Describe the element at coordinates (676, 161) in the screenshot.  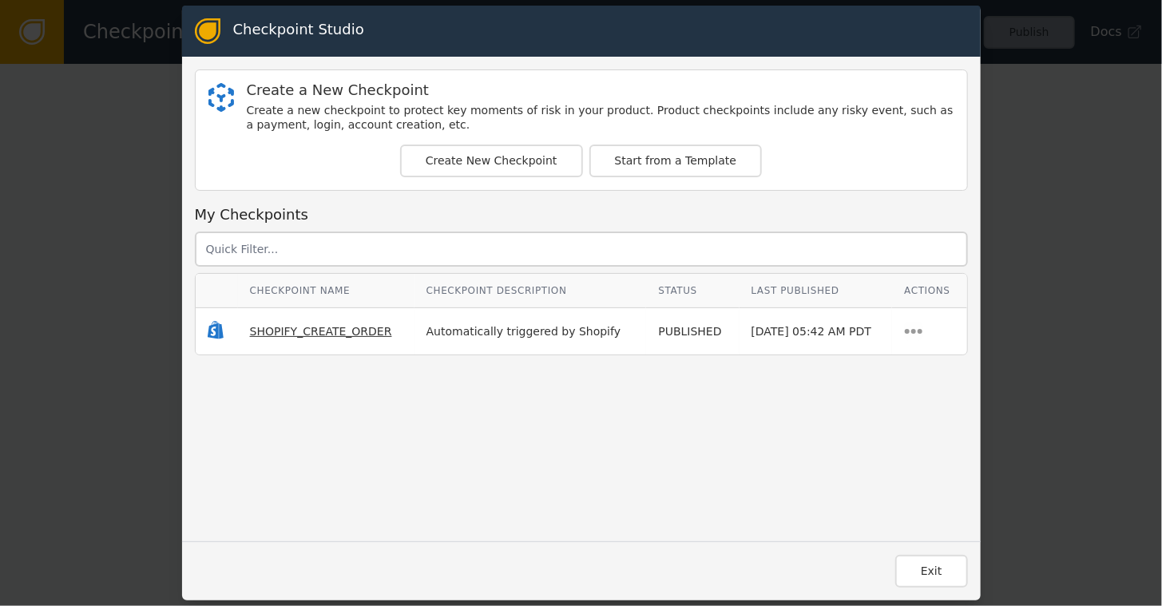
I see `button: Start from a Template` at that location.